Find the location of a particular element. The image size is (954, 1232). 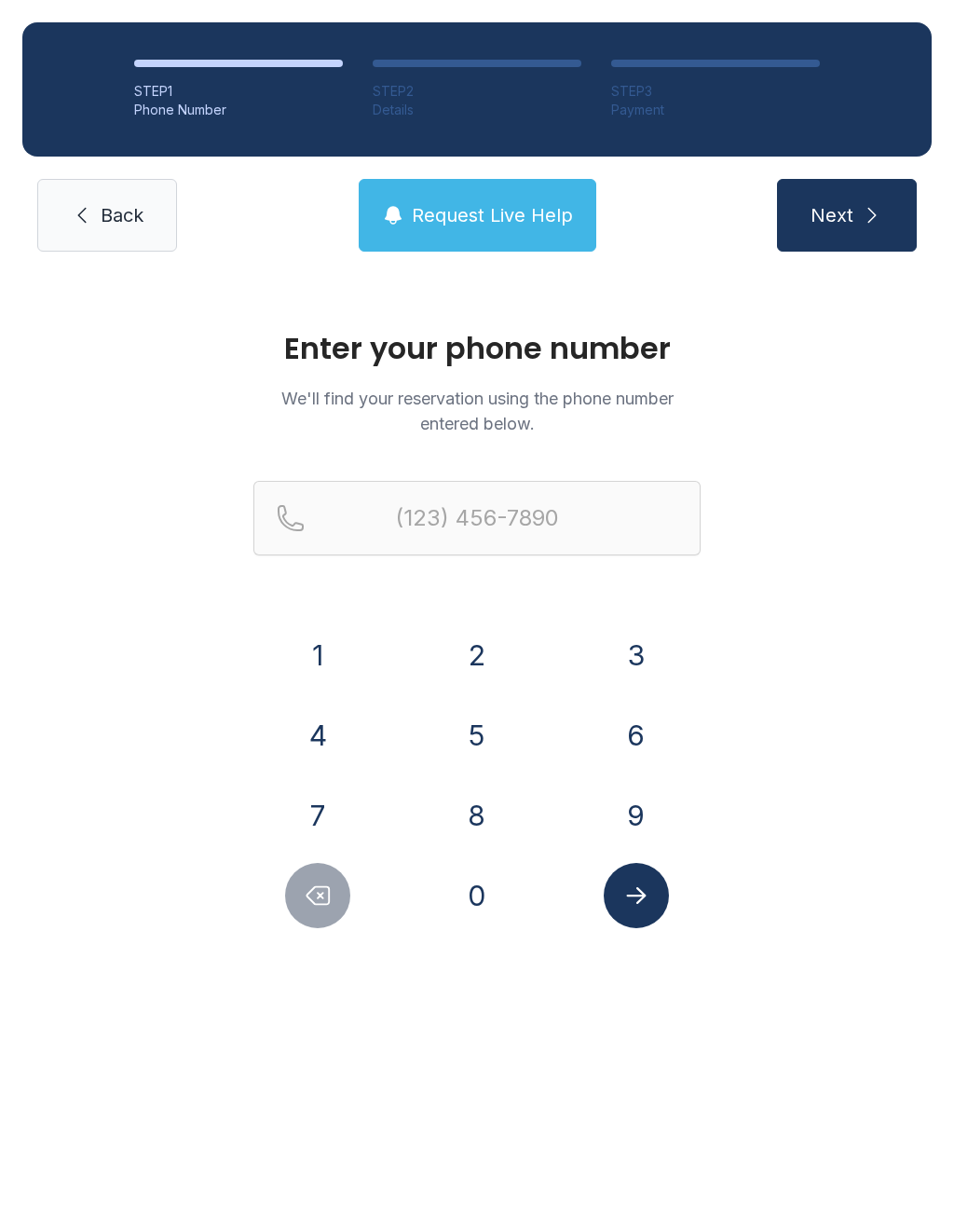

button: 4 is located at coordinates (318, 735).